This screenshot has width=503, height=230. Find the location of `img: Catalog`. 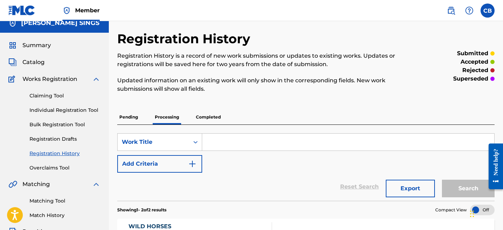

img: Catalog is located at coordinates (13, 62).